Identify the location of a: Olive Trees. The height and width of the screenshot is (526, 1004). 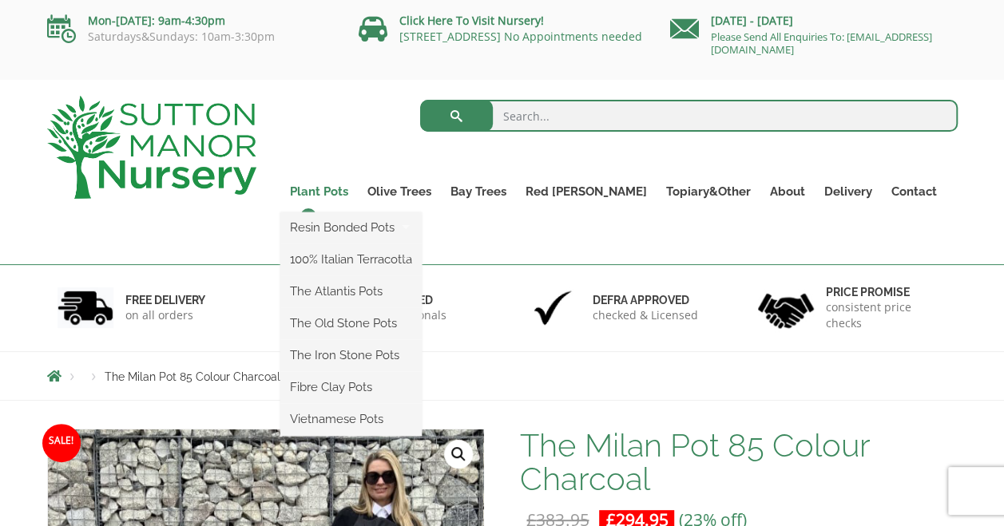
(399, 192).